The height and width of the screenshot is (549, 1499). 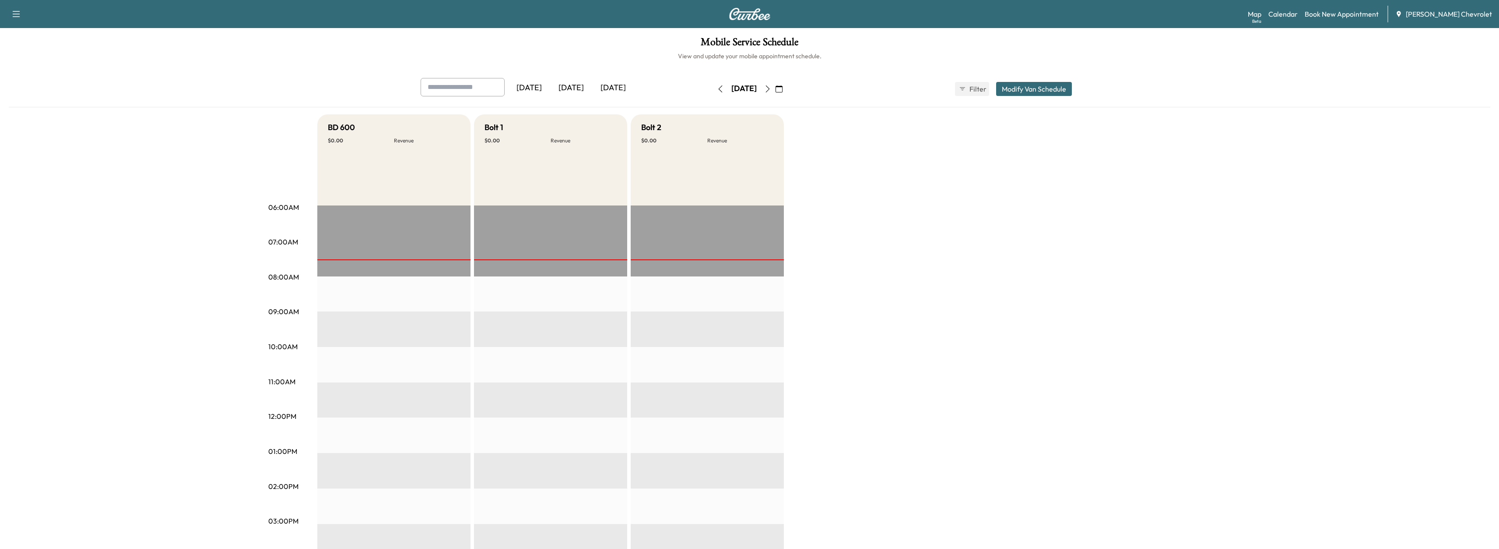 I want to click on p: 01:00PM, so click(x=283, y=451).